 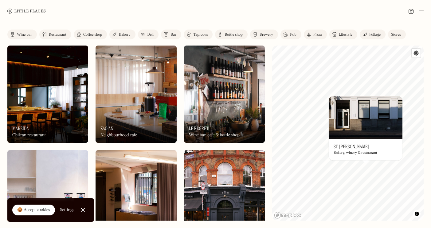 What do you see at coordinates (33, 210) in the screenshot?
I see `div: 🍪 Accept cookies` at bounding box center [33, 210].